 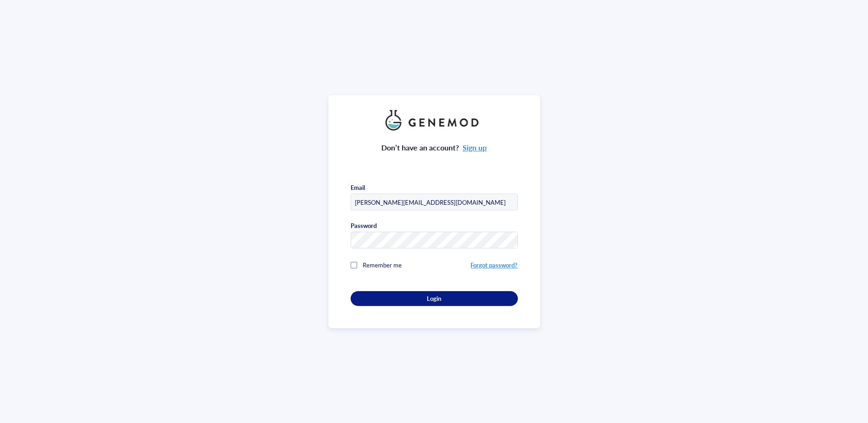 I want to click on span: Remember me, so click(x=382, y=265).